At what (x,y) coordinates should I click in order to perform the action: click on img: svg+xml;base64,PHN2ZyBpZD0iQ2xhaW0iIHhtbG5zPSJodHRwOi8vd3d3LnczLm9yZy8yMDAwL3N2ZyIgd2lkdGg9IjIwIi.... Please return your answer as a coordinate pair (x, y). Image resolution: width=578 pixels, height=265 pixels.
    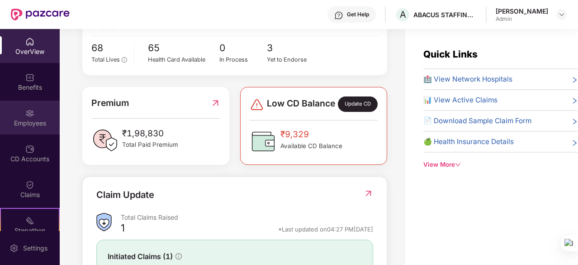
    Looking at the image, I should click on (30, 185).